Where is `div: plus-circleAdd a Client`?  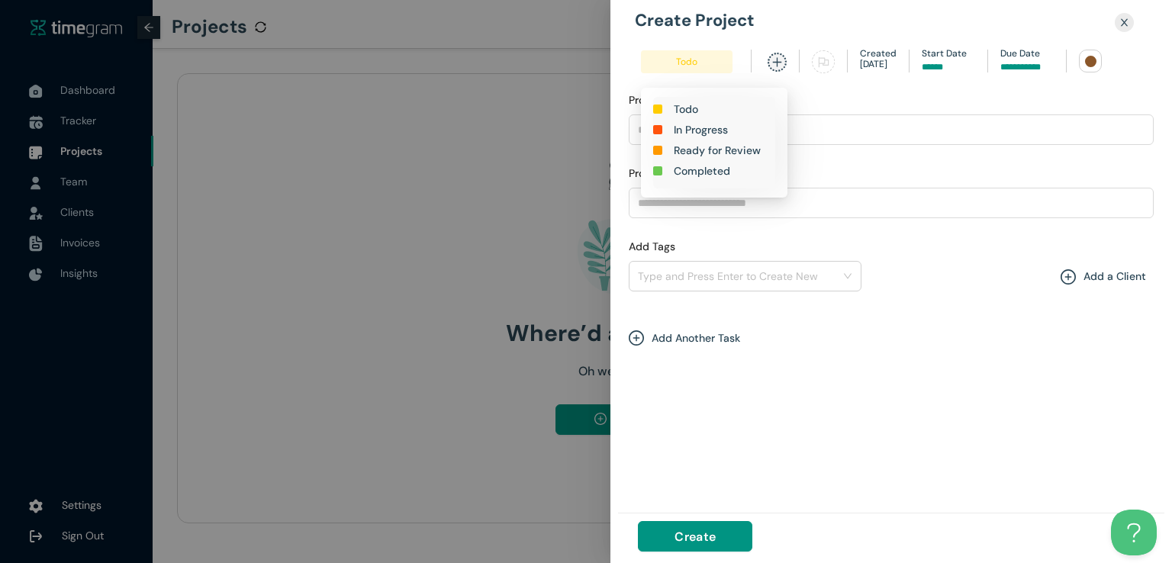
div: plus-circleAdd a Client is located at coordinates (1103, 279).